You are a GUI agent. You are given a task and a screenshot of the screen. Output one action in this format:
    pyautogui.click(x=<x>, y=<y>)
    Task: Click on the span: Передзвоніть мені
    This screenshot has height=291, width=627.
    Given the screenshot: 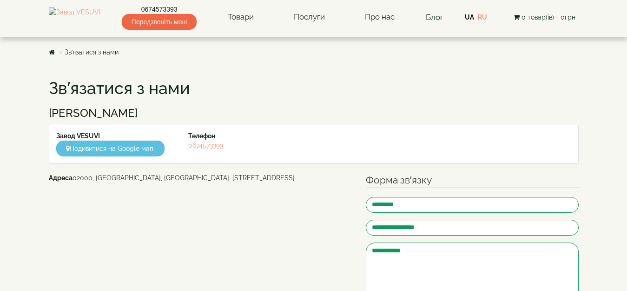 What is the action you would take?
    pyautogui.click(x=159, y=22)
    